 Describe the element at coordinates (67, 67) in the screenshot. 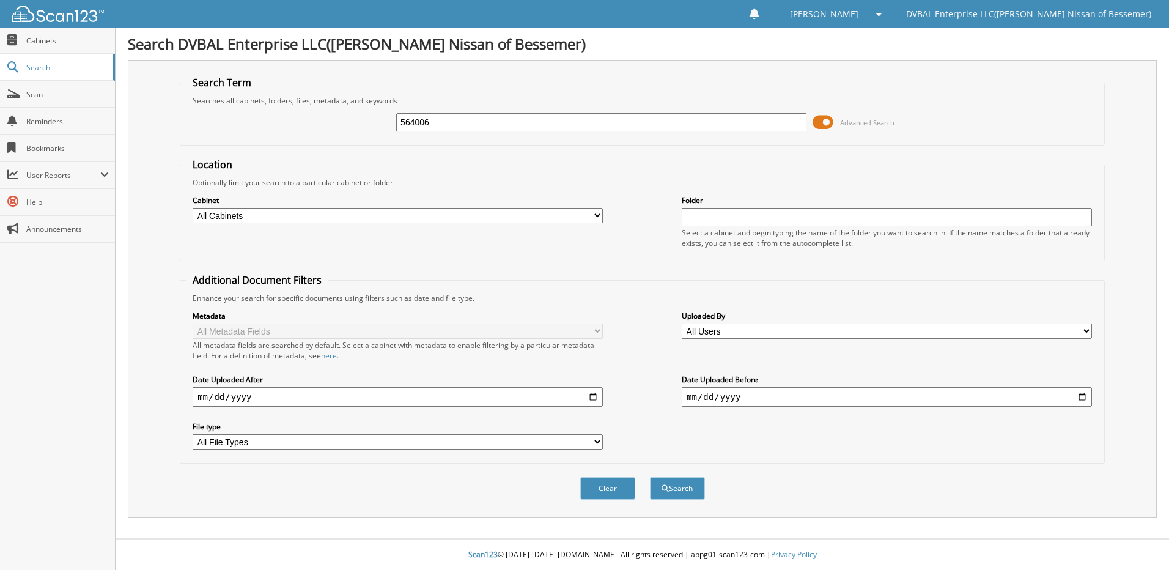

I see `span: Search` at that location.